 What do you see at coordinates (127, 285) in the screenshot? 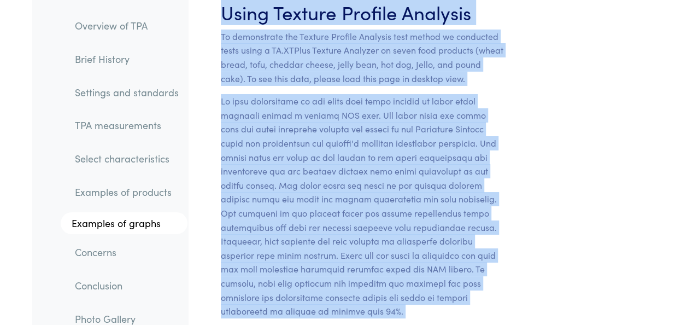
I see `a: Conclusion` at bounding box center [127, 285].